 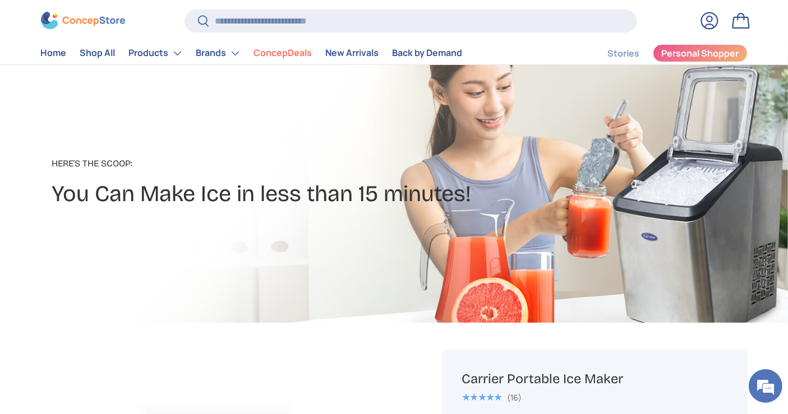 I want to click on p: Here's the Scoop:, so click(x=262, y=164).